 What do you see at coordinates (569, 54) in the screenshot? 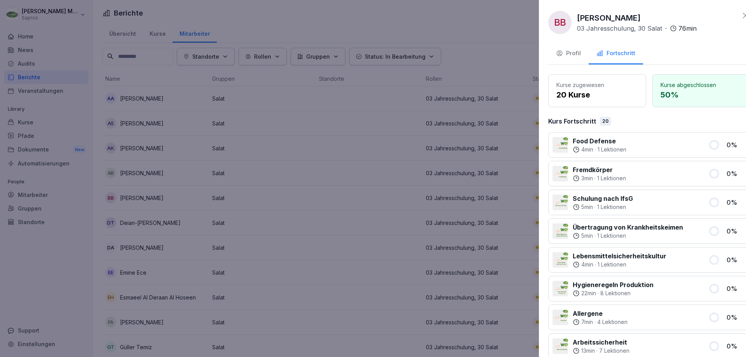
I see `button: Profil` at bounding box center [569, 54].